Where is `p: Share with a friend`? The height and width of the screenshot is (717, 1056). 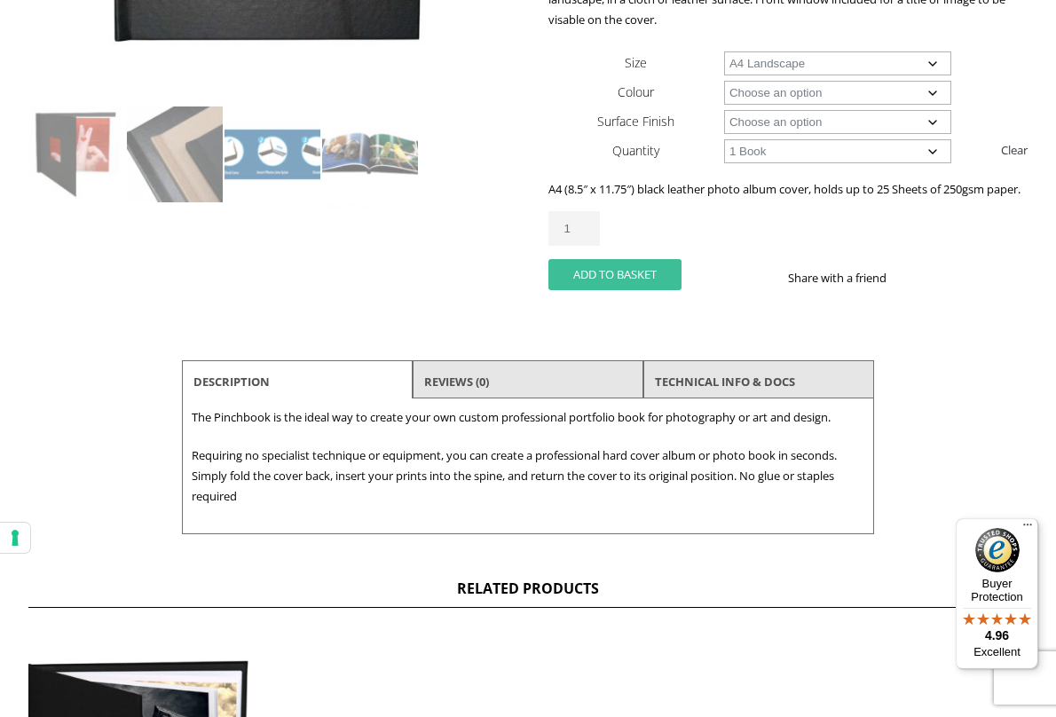 p: Share with a friend is located at coordinates (848, 278).